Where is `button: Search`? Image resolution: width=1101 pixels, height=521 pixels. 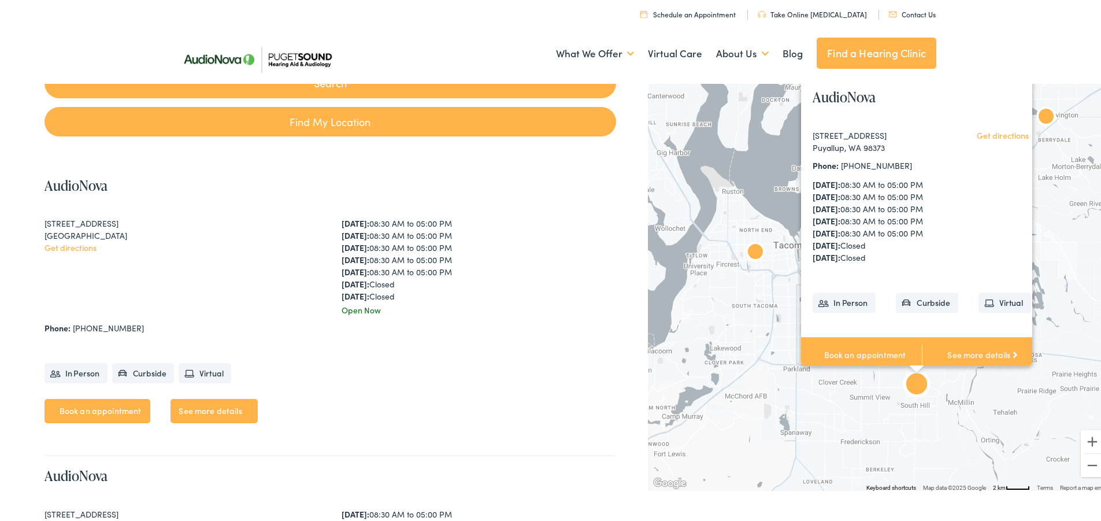
button: Search is located at coordinates (330, 81).